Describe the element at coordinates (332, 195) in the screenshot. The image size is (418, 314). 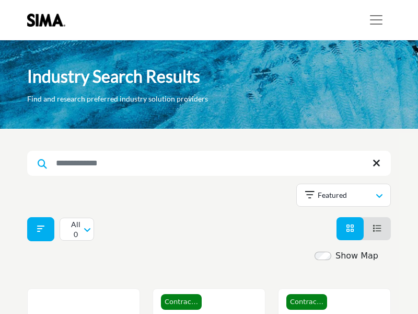
I see `p: Featured` at that location.